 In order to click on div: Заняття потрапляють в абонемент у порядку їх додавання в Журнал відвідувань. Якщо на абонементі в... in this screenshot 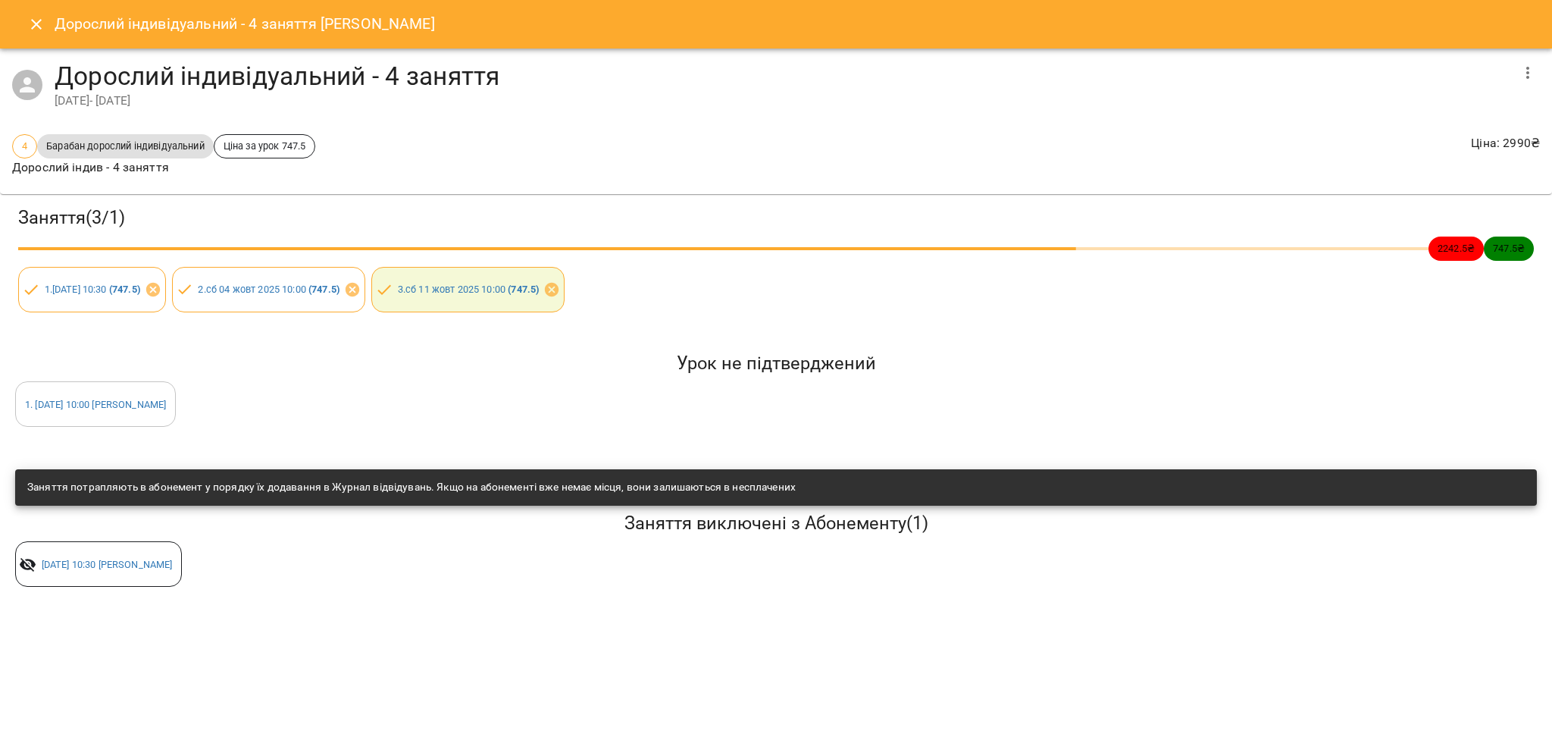, I will do `click(411, 487)`.